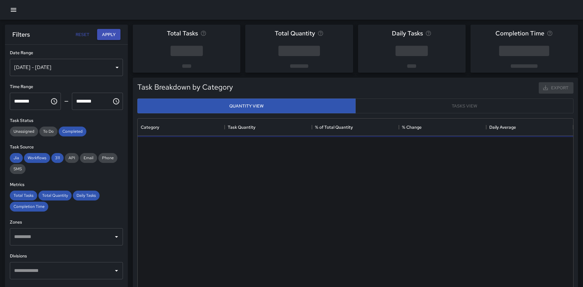 The height and width of the screenshot is (287, 583). What do you see at coordinates (116, 101) in the screenshot?
I see `button: Choose time, selected time is 11:59 PM` at bounding box center [116, 101].